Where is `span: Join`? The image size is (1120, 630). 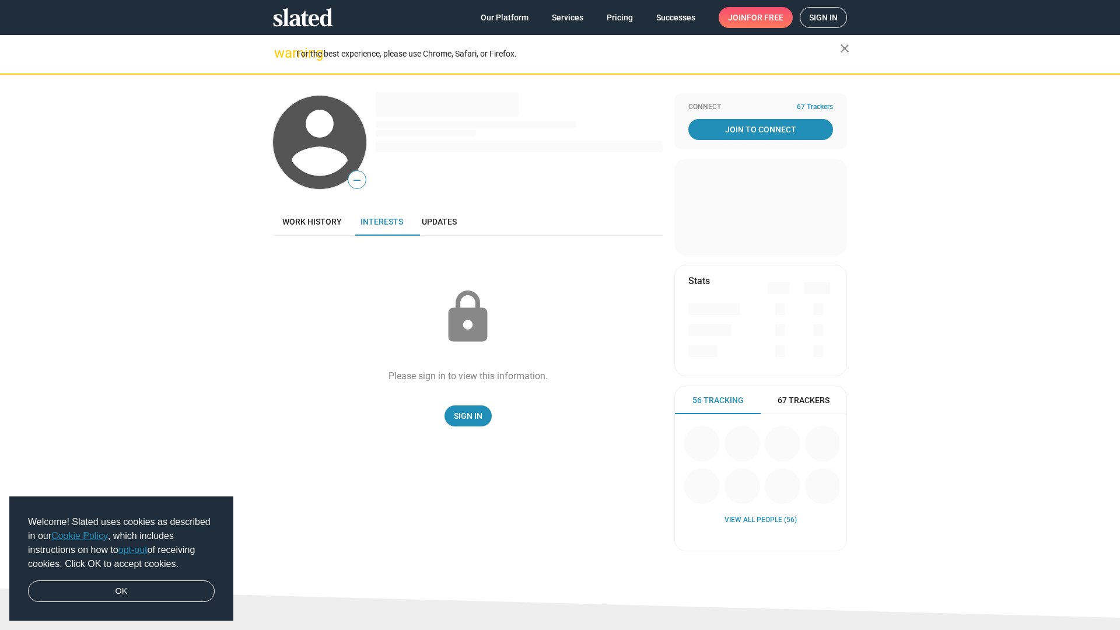 span: Join is located at coordinates (756, 18).